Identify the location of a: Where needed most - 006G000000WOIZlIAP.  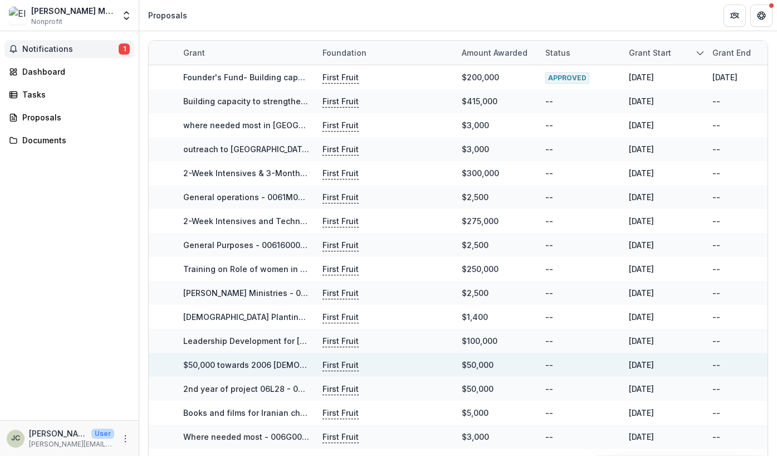
(270, 436).